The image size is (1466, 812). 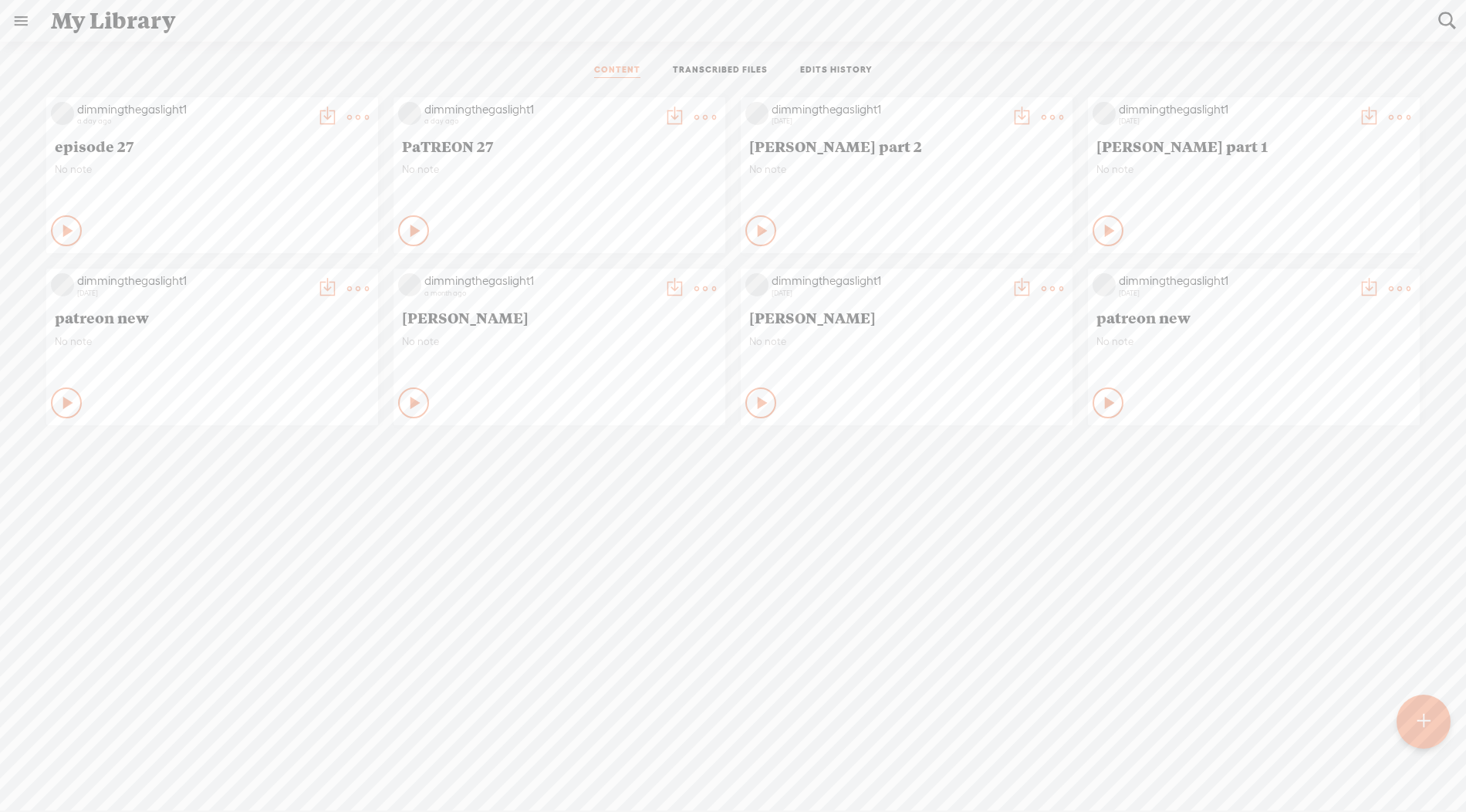 What do you see at coordinates (212, 145) in the screenshot?
I see `span: episode 27` at bounding box center [212, 145].